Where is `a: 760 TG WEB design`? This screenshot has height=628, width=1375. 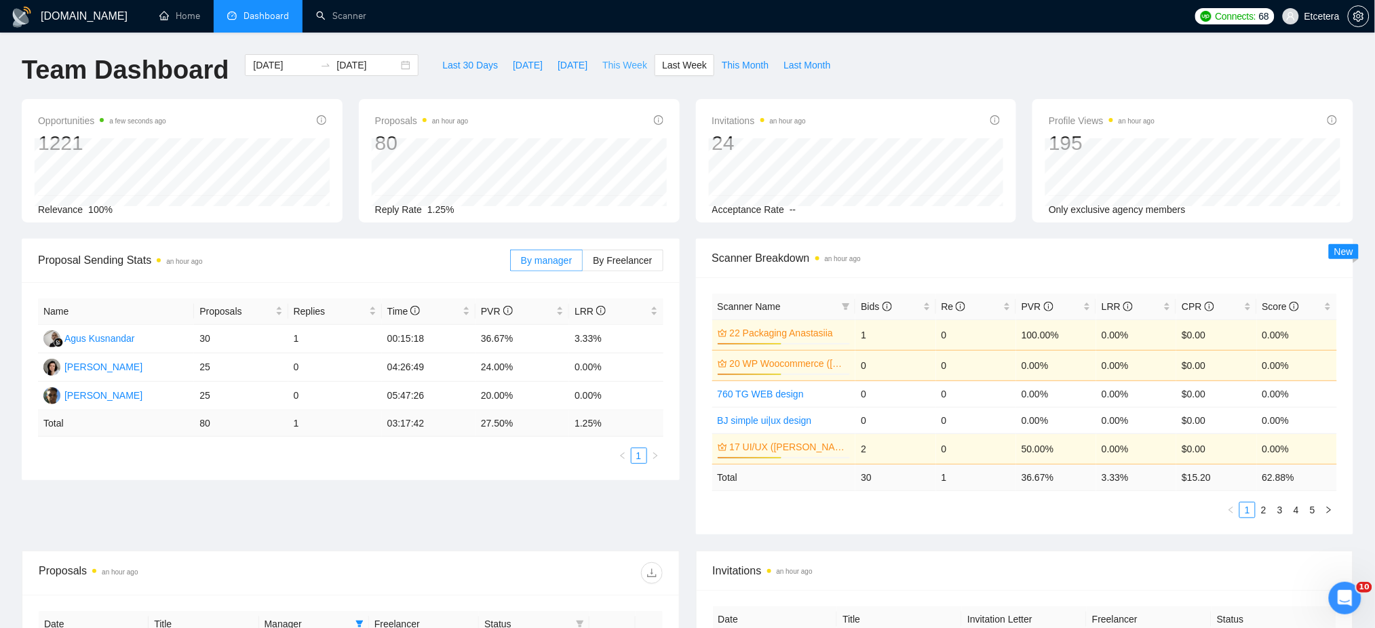 a: 760 TG WEB design is located at coordinates (760, 394).